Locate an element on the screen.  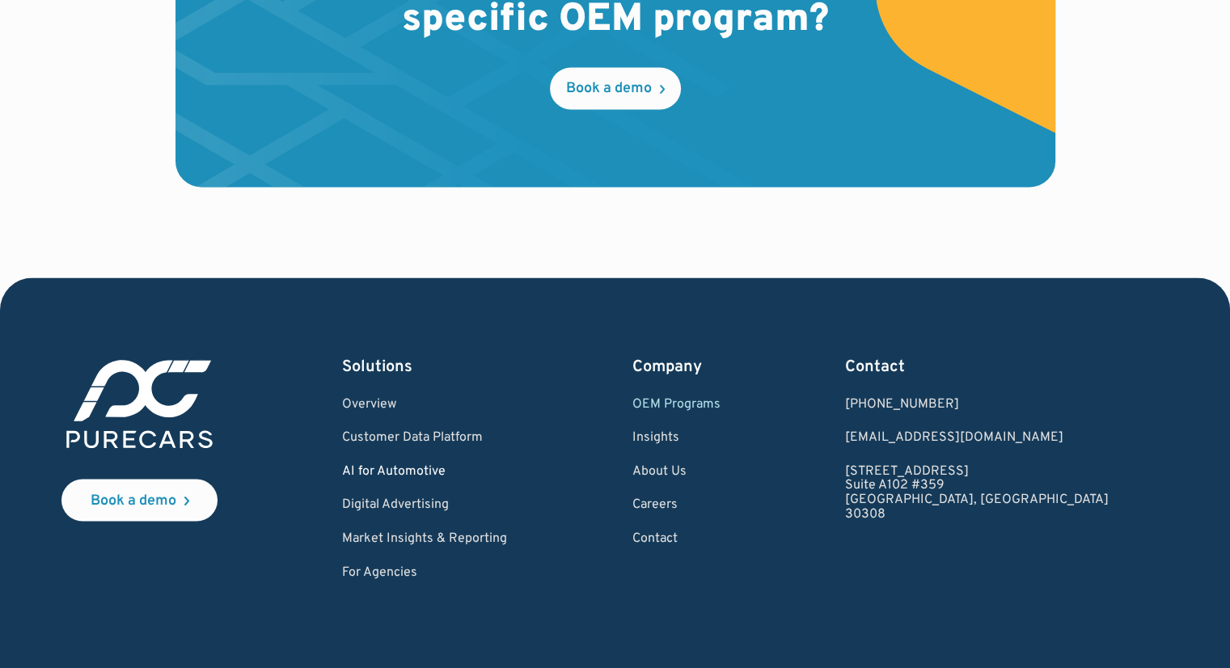
a: Market Insights & Reporting is located at coordinates (425, 539).